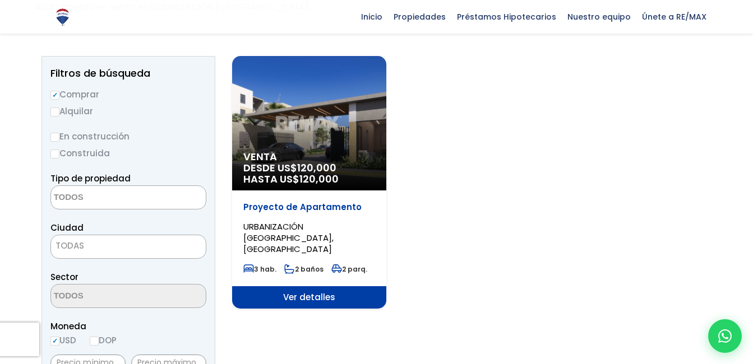 Image resolution: width=753 pixels, height=364 pixels. What do you see at coordinates (128, 136) in the screenshot?
I see `label: En construcción` at bounding box center [128, 136].